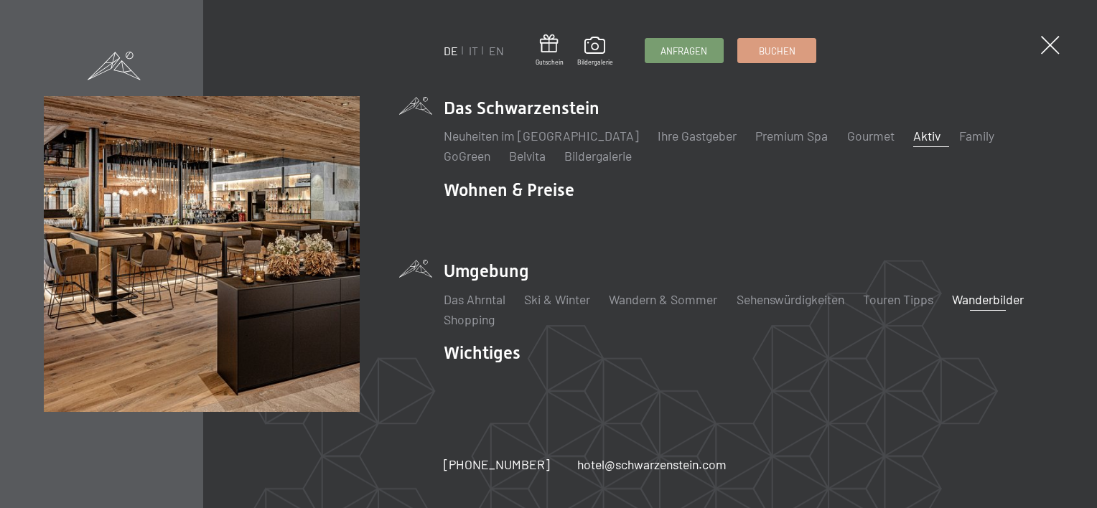 This screenshot has width=1097, height=508. Describe the element at coordinates (684, 51) in the screenshot. I see `span: Anfragen` at that location.